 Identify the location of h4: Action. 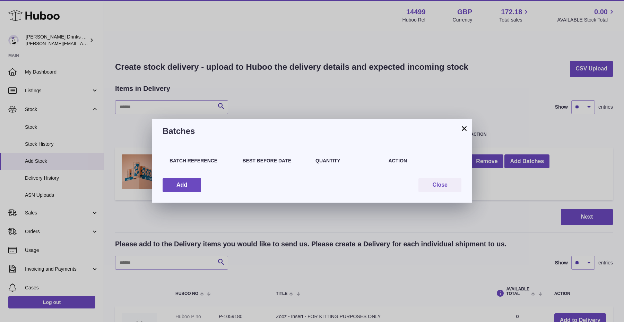
(421, 160).